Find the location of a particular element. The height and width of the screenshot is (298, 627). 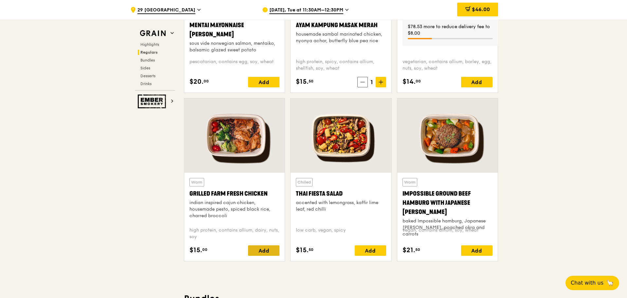

div: housemade sambal marinated chicken, nyonya achar, butterfly blue pea rice is located at coordinates (340, 38).